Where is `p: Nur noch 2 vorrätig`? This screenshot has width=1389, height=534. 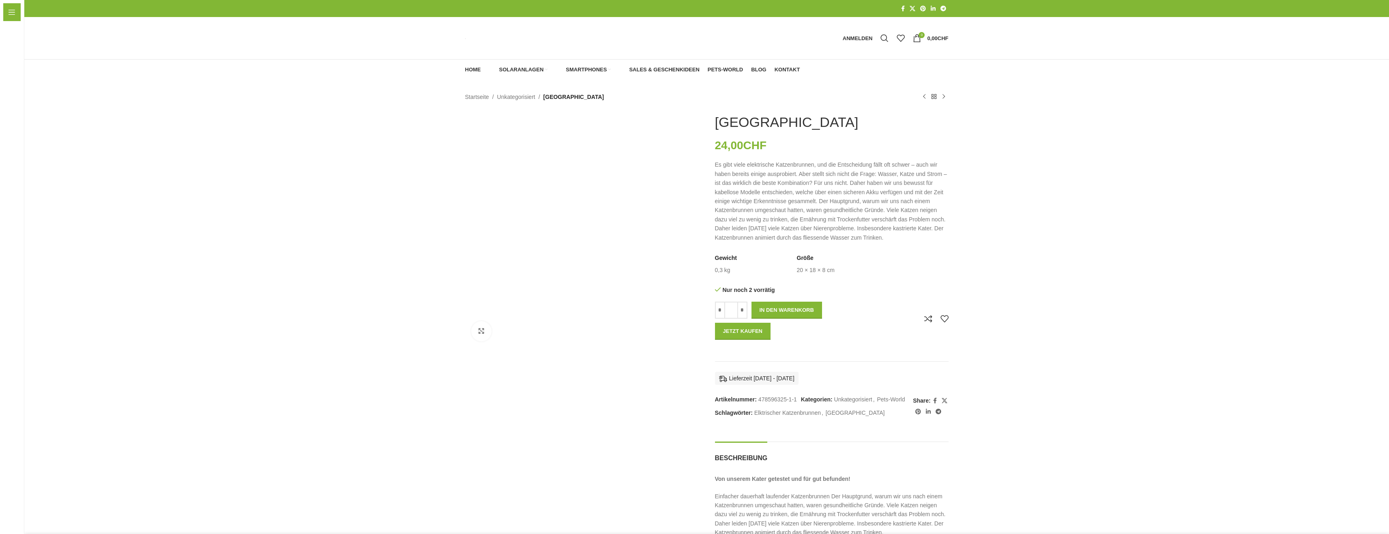 p: Nur noch 2 vorrätig is located at coordinates (771, 290).